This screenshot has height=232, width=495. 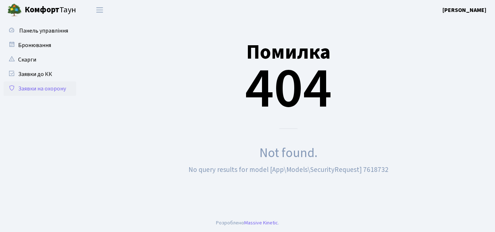 What do you see at coordinates (40, 45) in the screenshot?
I see `a: Бронювання` at bounding box center [40, 45].